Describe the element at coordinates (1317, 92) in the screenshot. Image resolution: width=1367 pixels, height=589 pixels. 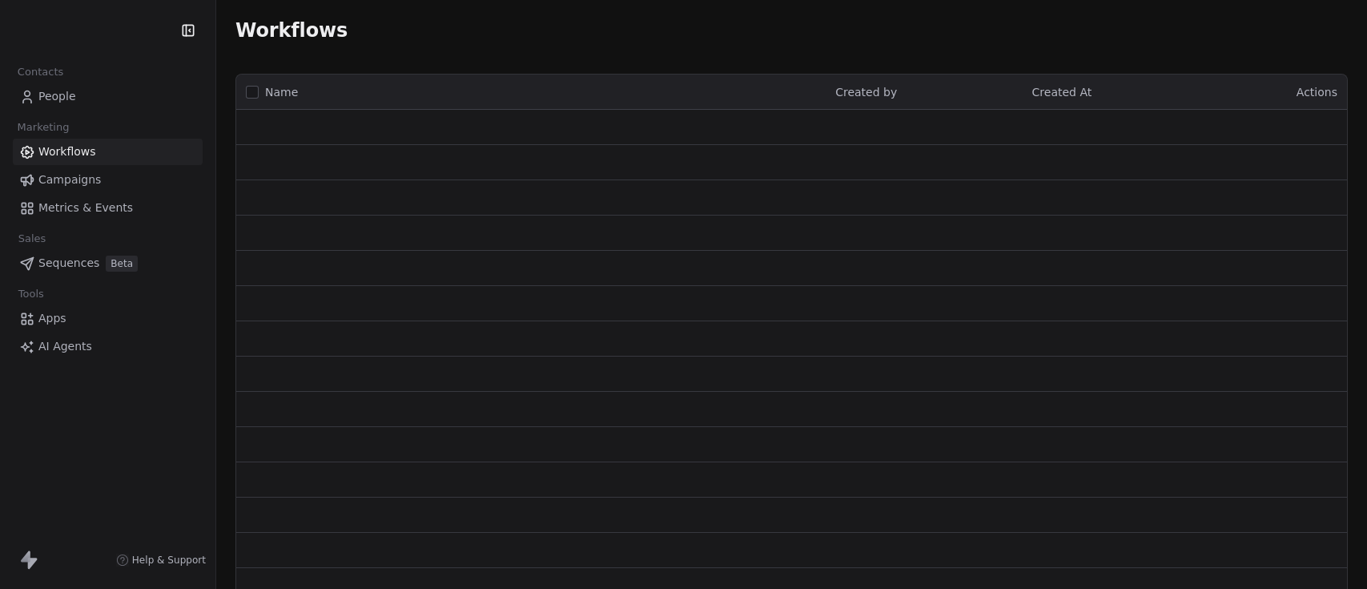
I see `span: Actions` at that location.